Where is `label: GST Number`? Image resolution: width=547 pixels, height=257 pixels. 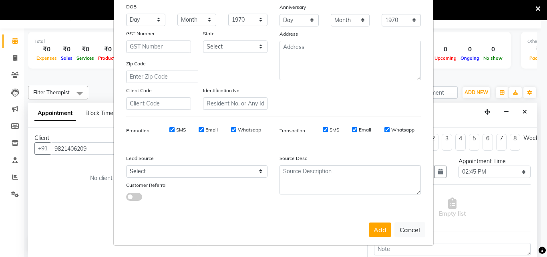 label: GST Number is located at coordinates (140, 34).